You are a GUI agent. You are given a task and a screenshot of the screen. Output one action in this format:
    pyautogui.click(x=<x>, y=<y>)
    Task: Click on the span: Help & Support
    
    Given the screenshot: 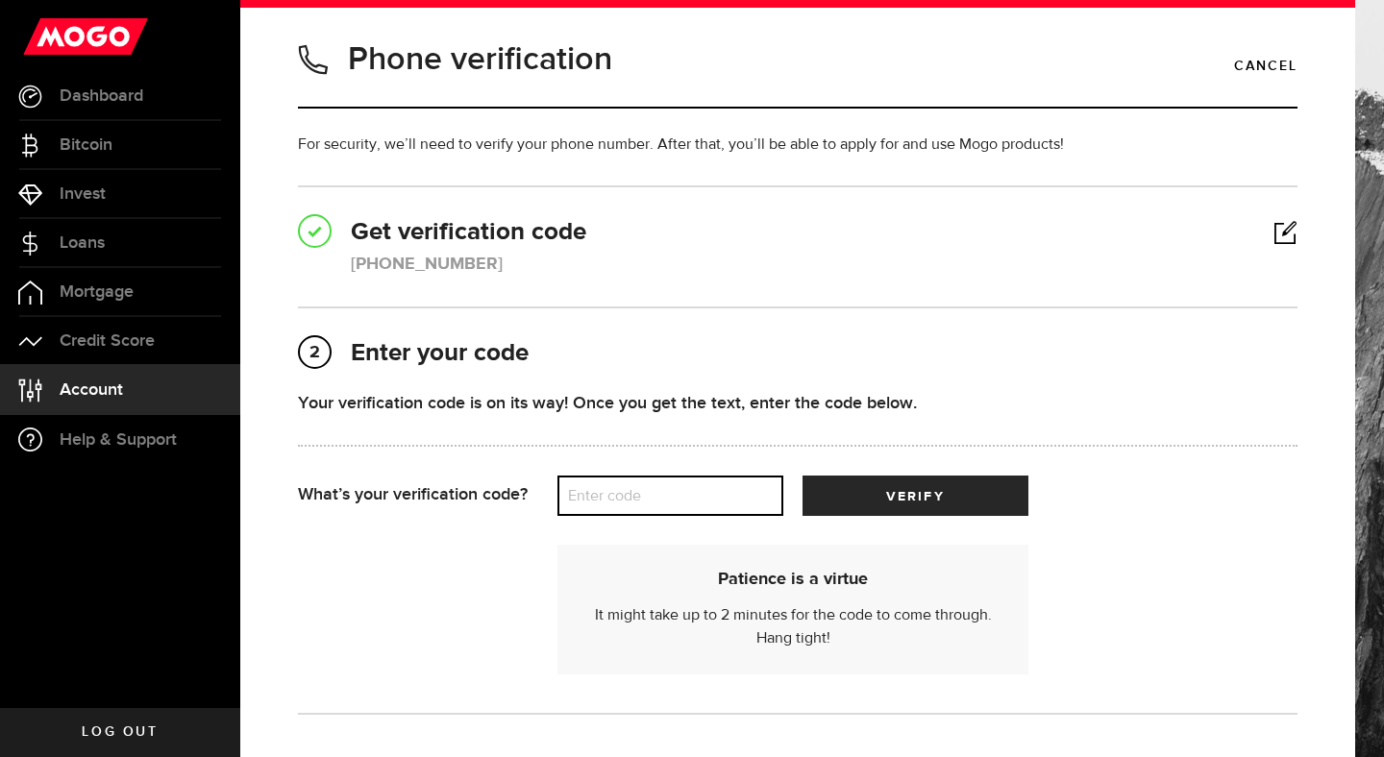 What is the action you would take?
    pyautogui.click(x=118, y=440)
    